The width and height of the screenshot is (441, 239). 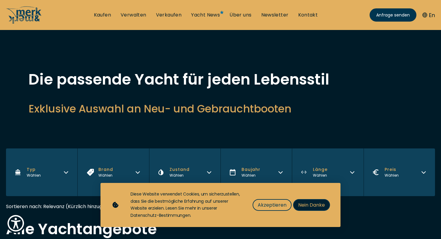 What do you see at coordinates (256, 172) in the screenshot?
I see `button: BaujahrWählen` at bounding box center [256, 172].